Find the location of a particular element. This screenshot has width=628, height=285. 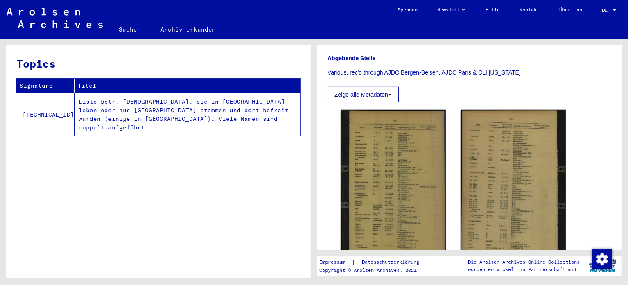

h3: Topics is located at coordinates (158, 63).